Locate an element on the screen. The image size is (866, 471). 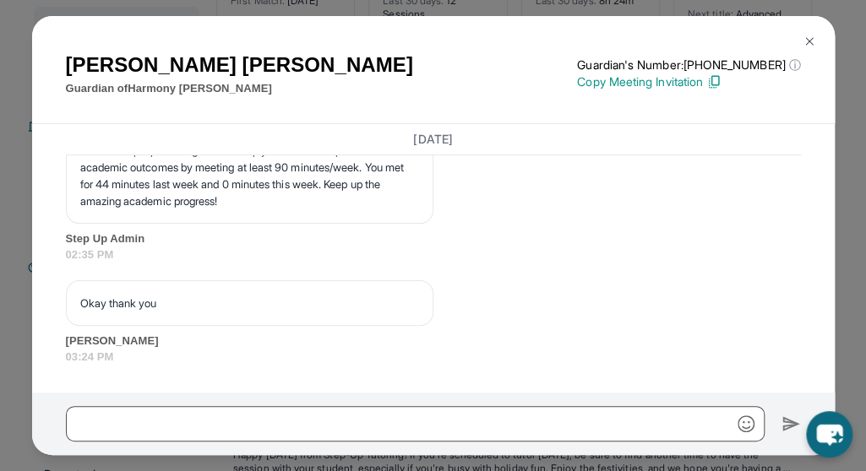
p: Okay thank you is located at coordinates (249, 303).